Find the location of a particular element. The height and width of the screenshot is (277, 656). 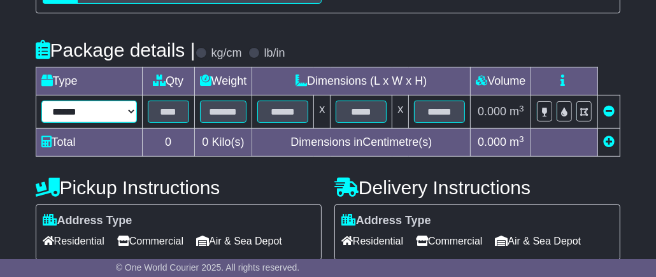

h4: Delivery Instructions is located at coordinates (477, 187).